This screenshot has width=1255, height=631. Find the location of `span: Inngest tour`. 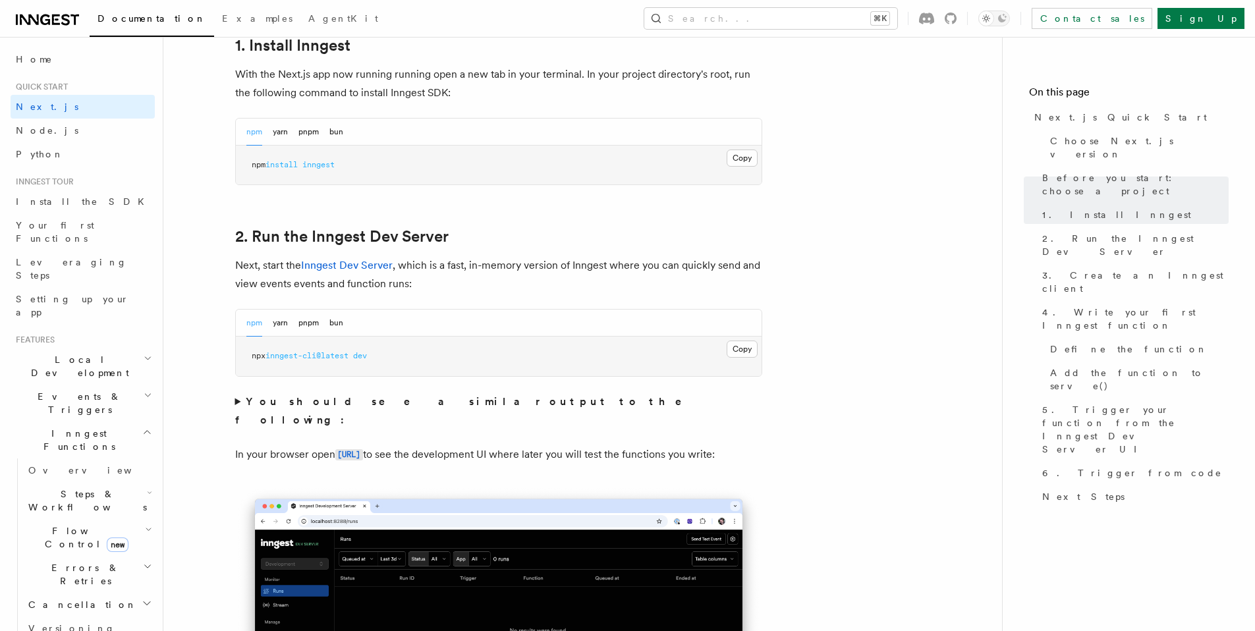

span: Inngest tour is located at coordinates (42, 182).